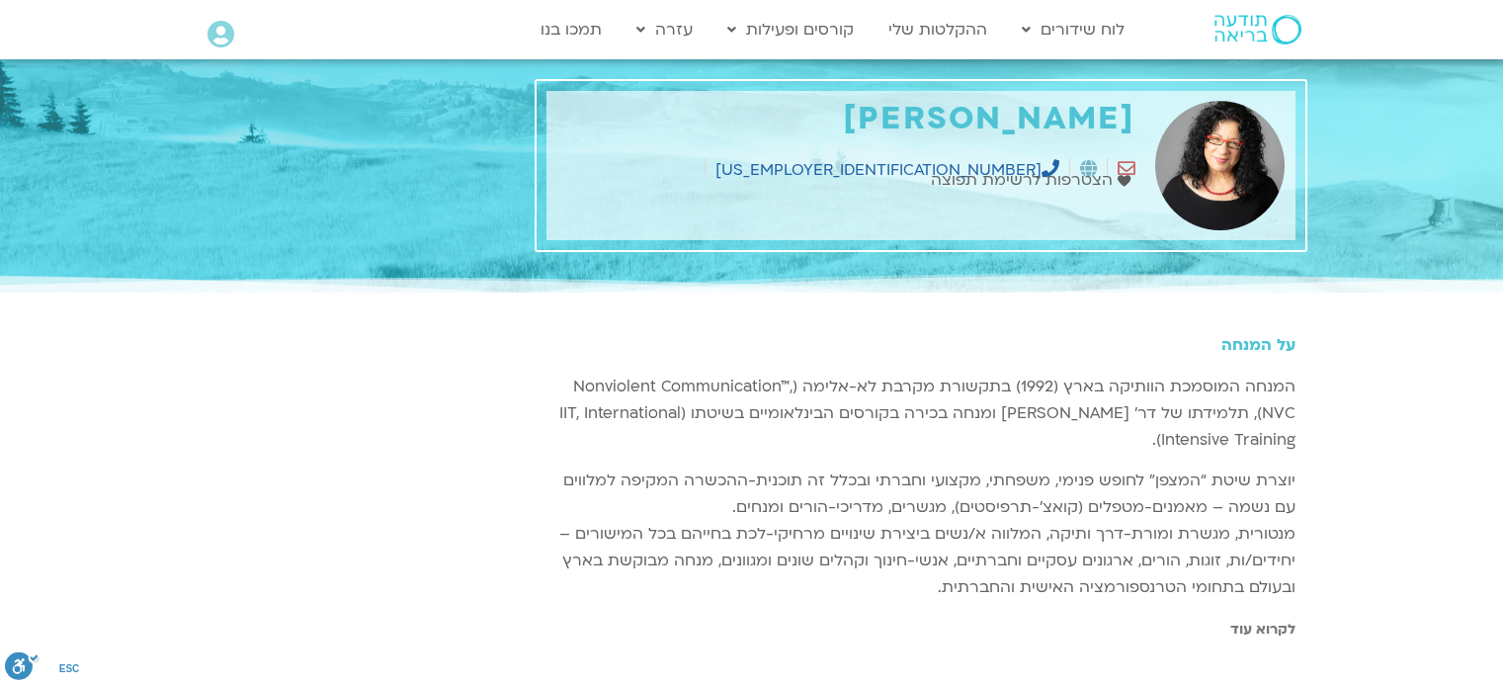 Image resolution: width=1503 pixels, height=687 pixels. What do you see at coordinates (921, 413) in the screenshot?
I see `p: המנחה המוסמכת הוותיקה בארץ (1992) בתקשורת מקרבת לא-אלימה (Nonviolent Communication™, NVC), תלמידת...` at bounding box center [921, 413].